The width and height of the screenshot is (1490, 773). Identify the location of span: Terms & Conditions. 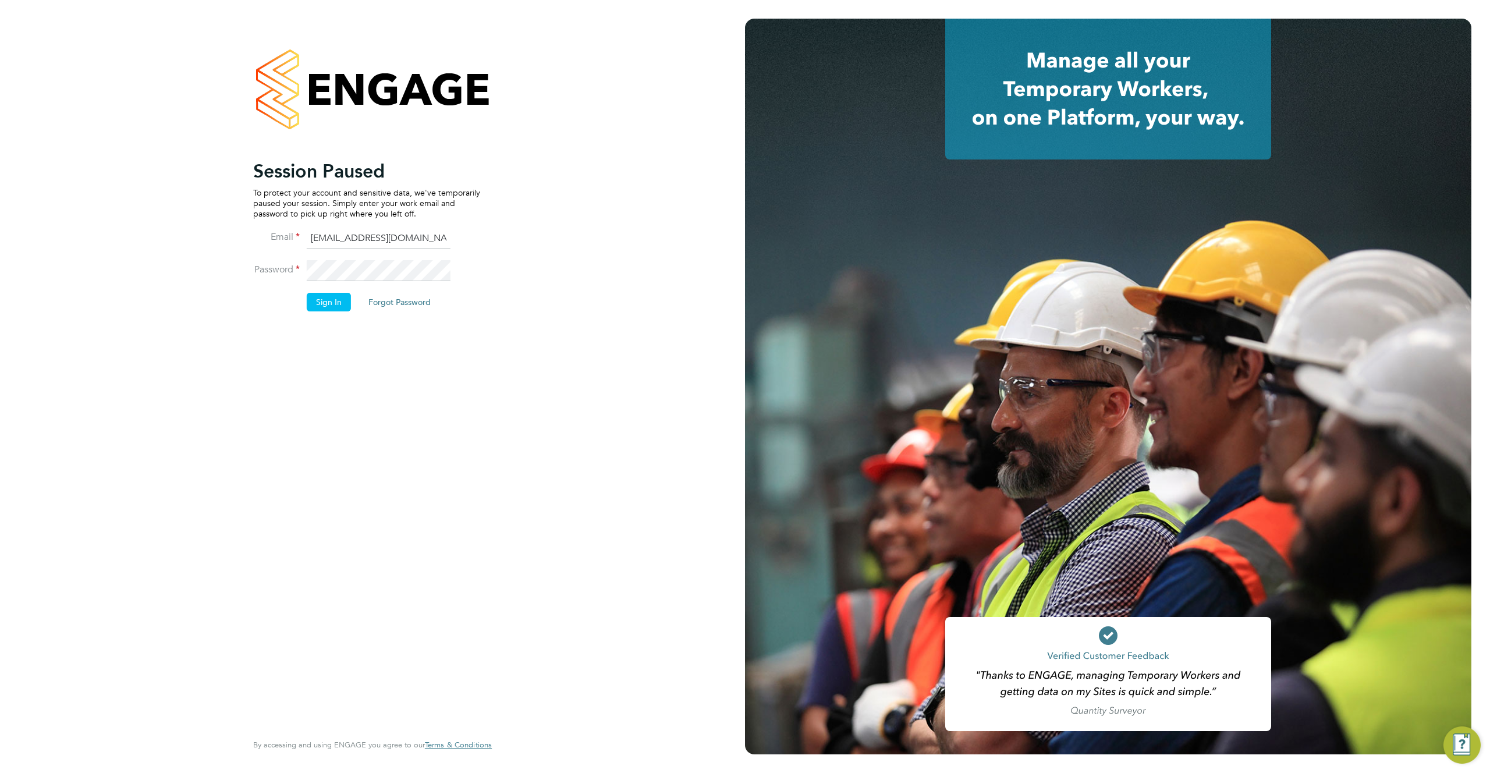
(458, 744).